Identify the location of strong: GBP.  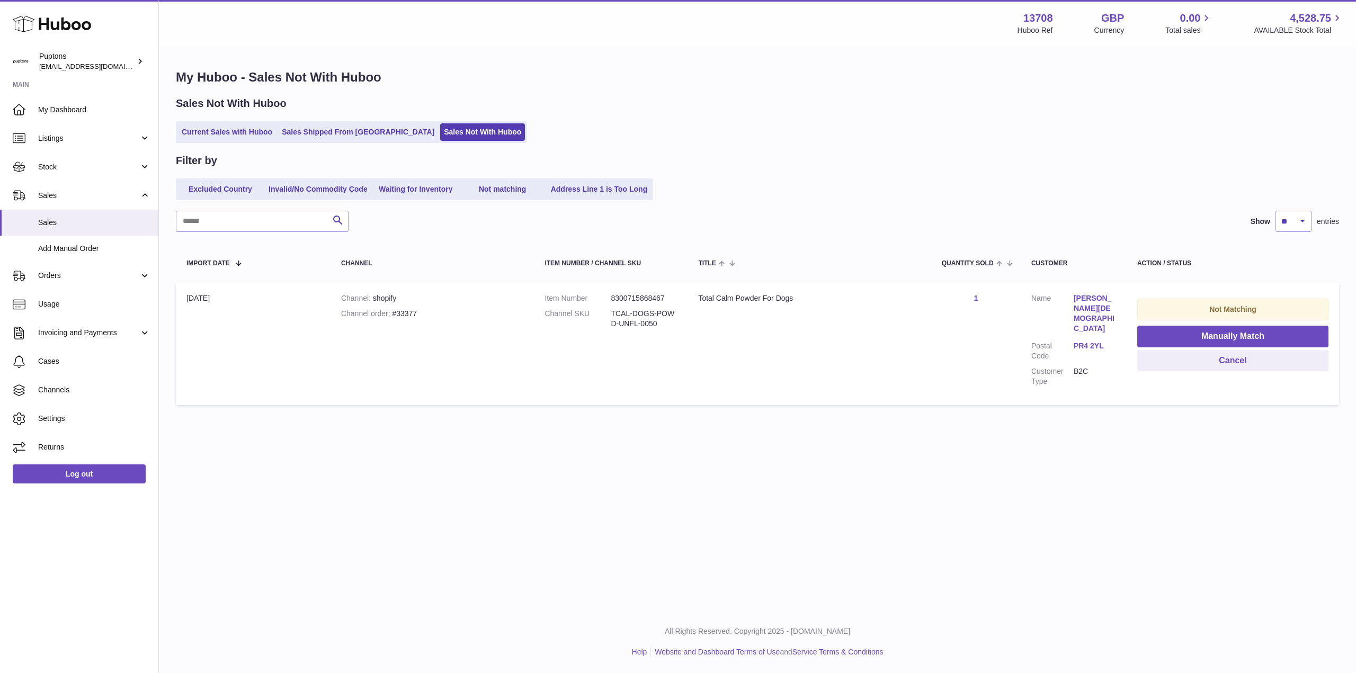
(1112, 18).